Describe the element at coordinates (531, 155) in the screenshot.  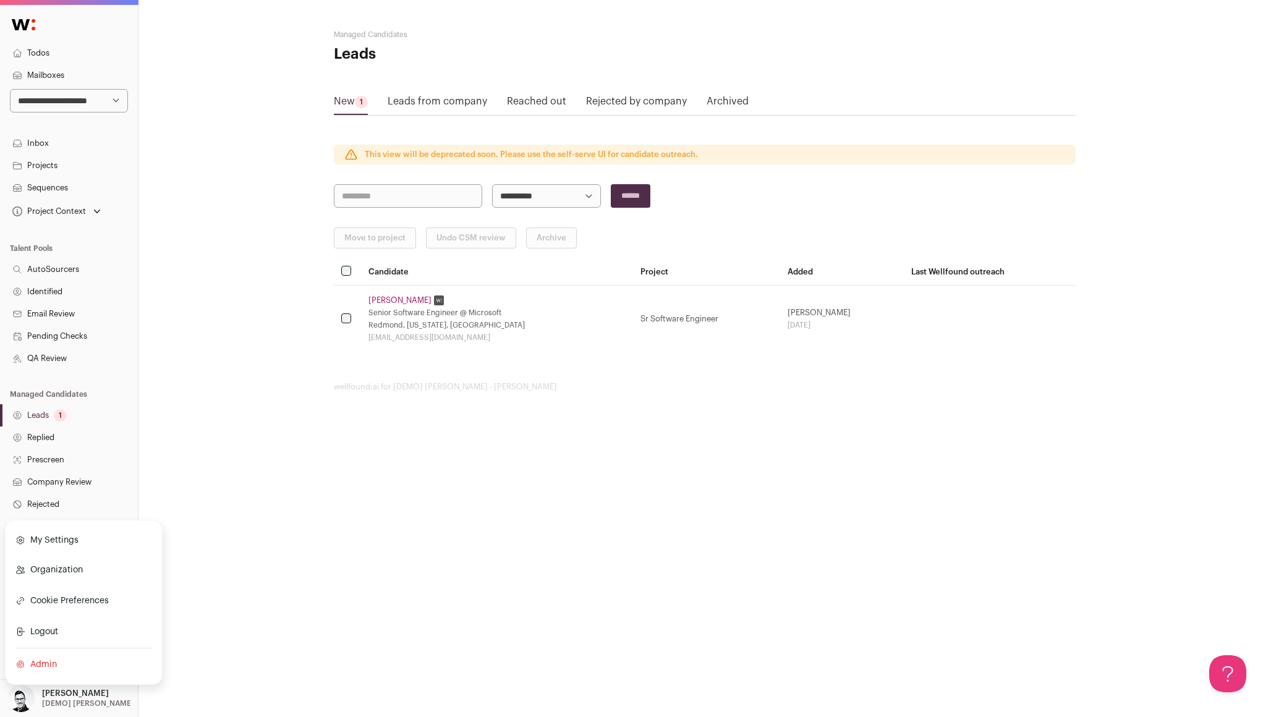
I see `p: This view will be deprecated soon. Please use the self-serve UI for candidate outreach.` at that location.